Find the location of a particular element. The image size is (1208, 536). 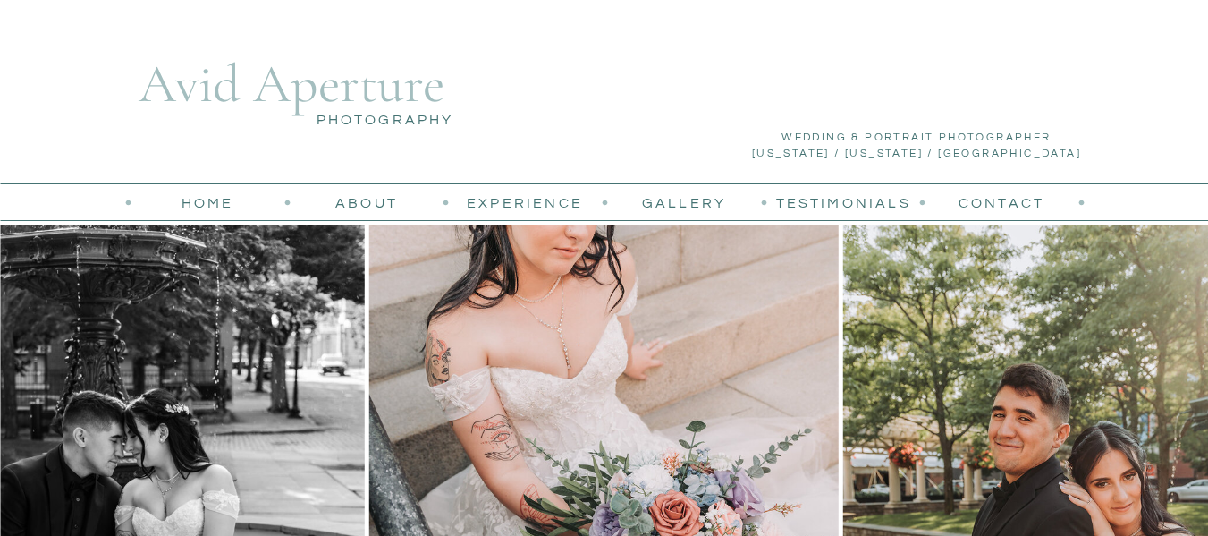

nav: testimonials is located at coordinates (837, 202).